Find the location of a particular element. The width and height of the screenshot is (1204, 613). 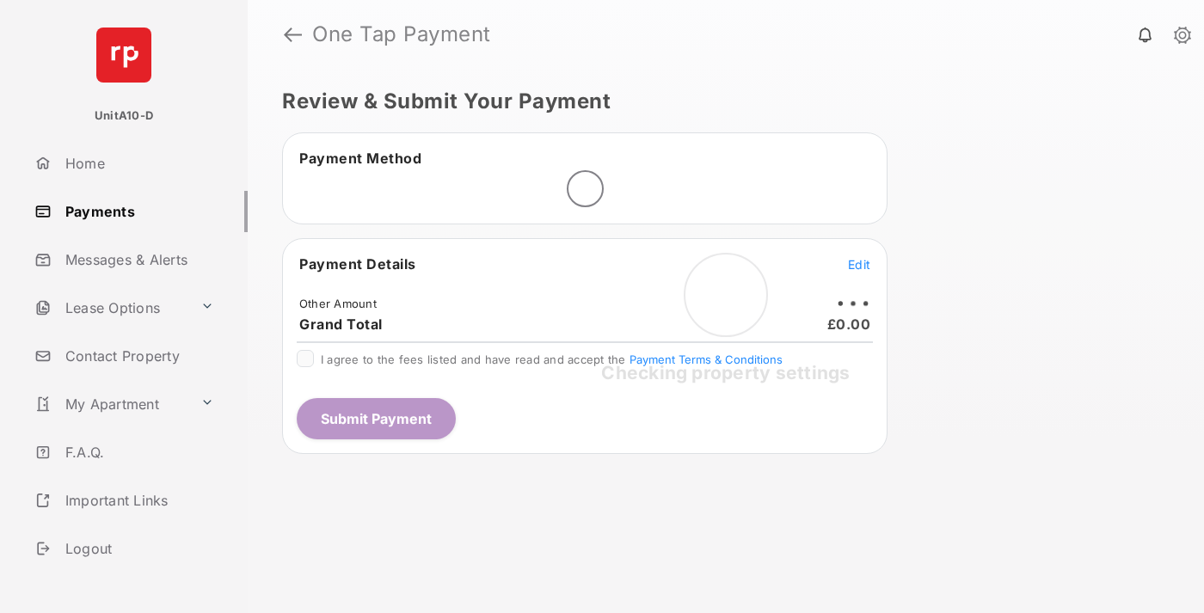

span: Checking property settings is located at coordinates (725, 372).